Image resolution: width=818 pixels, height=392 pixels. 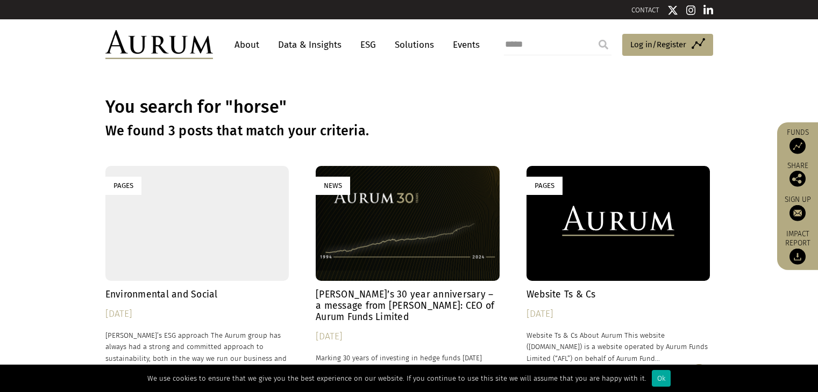 I want to click on h4: Website Ts & Cs, so click(x=618, y=295).